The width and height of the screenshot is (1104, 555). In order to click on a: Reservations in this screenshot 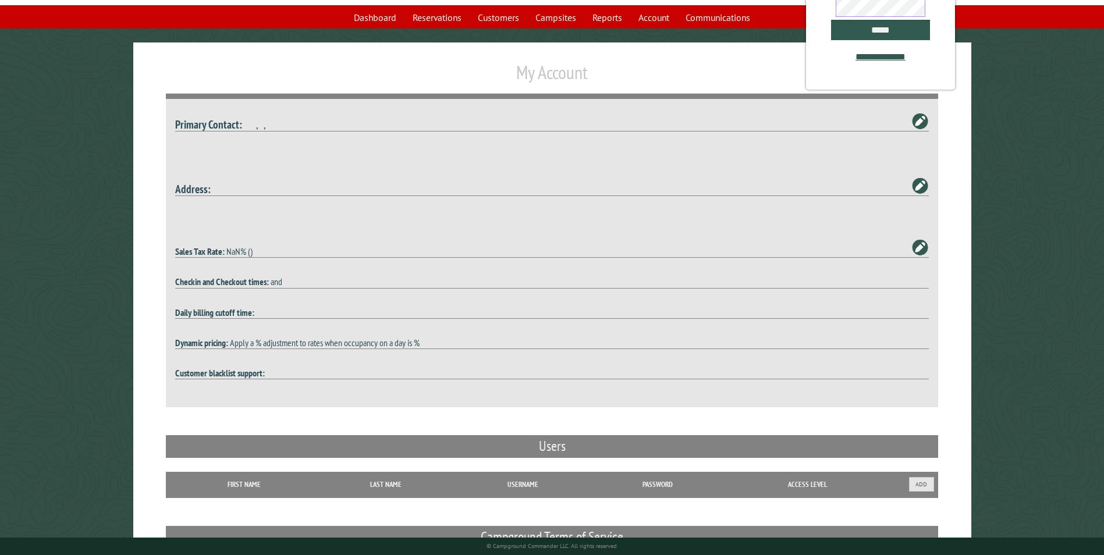, I will do `click(437, 17)`.